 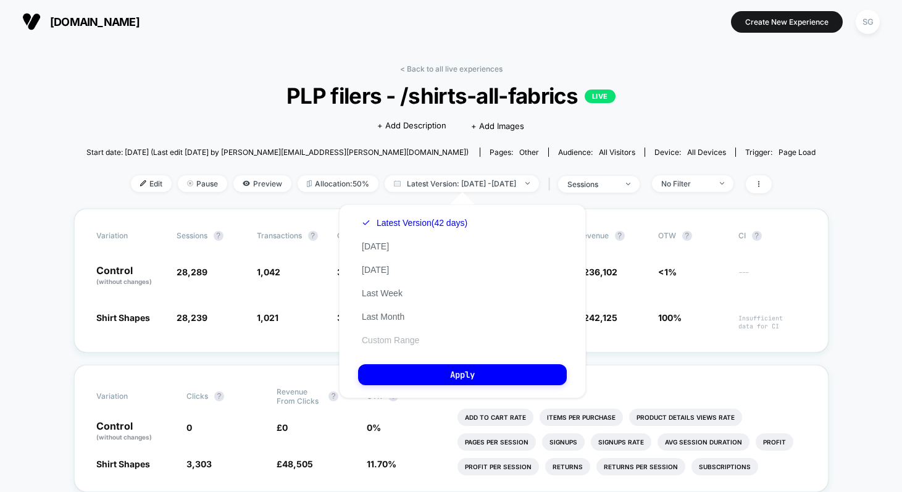 What do you see at coordinates (597, 152) in the screenshot?
I see `div: Audience:` at bounding box center [597, 152].